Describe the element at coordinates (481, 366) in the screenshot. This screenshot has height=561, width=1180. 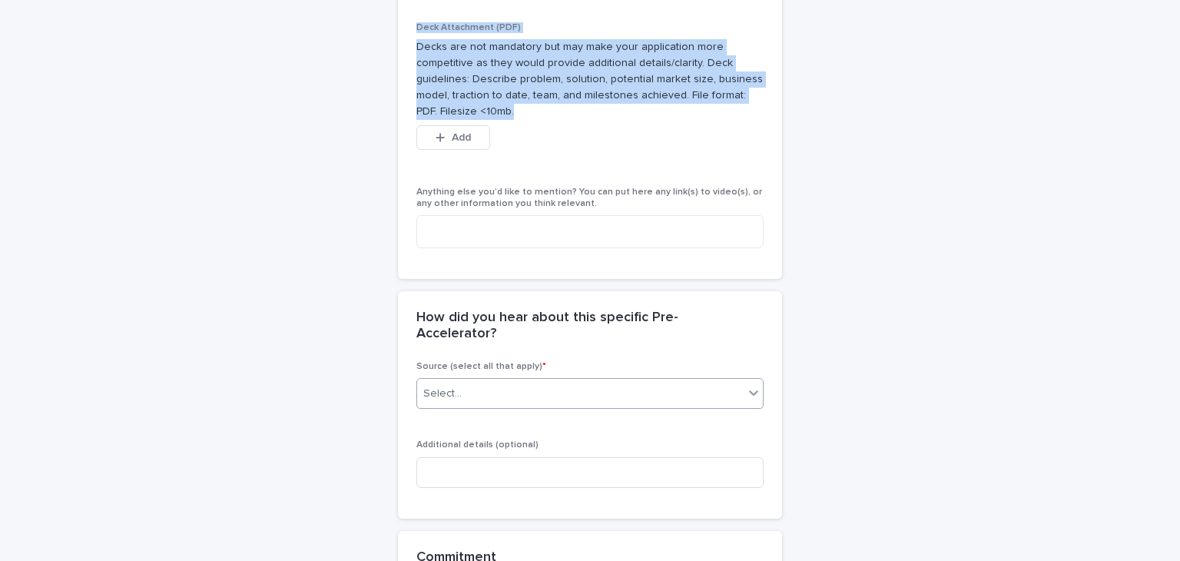
I see `span: Source (select all that apply)` at that location.